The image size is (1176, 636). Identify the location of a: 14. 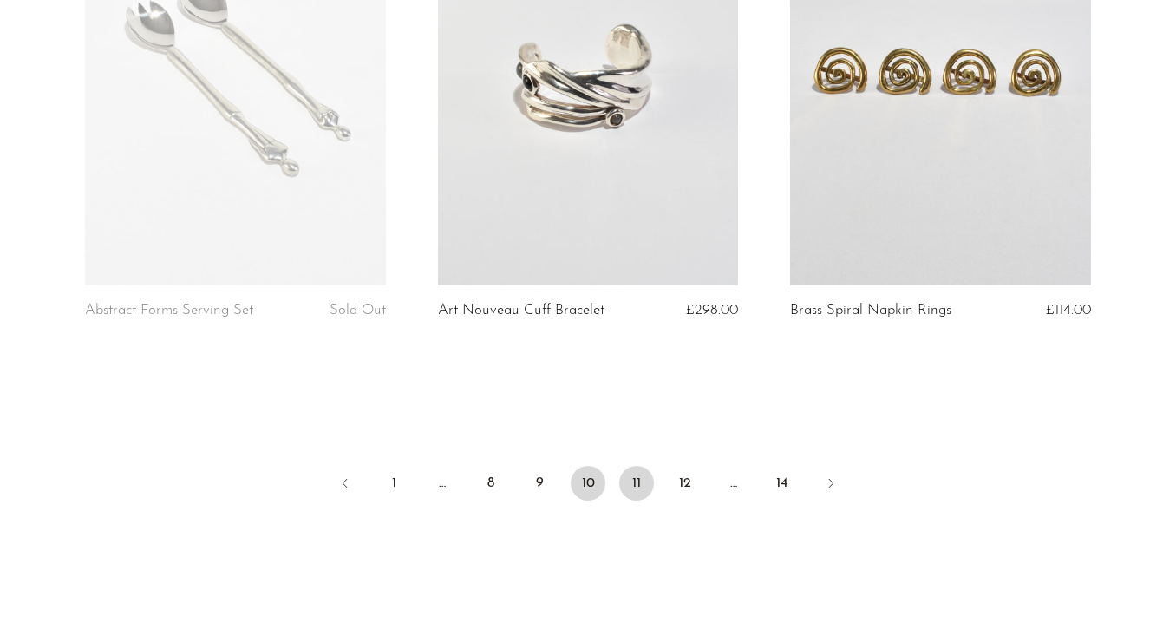
(782, 483).